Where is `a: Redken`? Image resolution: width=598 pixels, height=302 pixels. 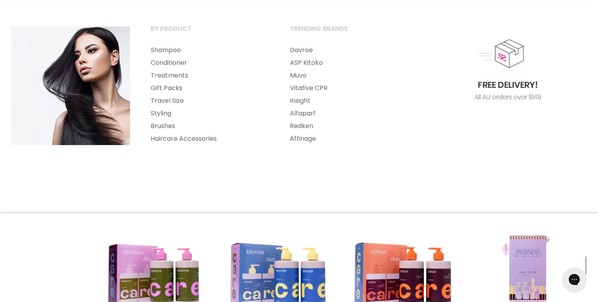
a: Redken is located at coordinates (349, 126).